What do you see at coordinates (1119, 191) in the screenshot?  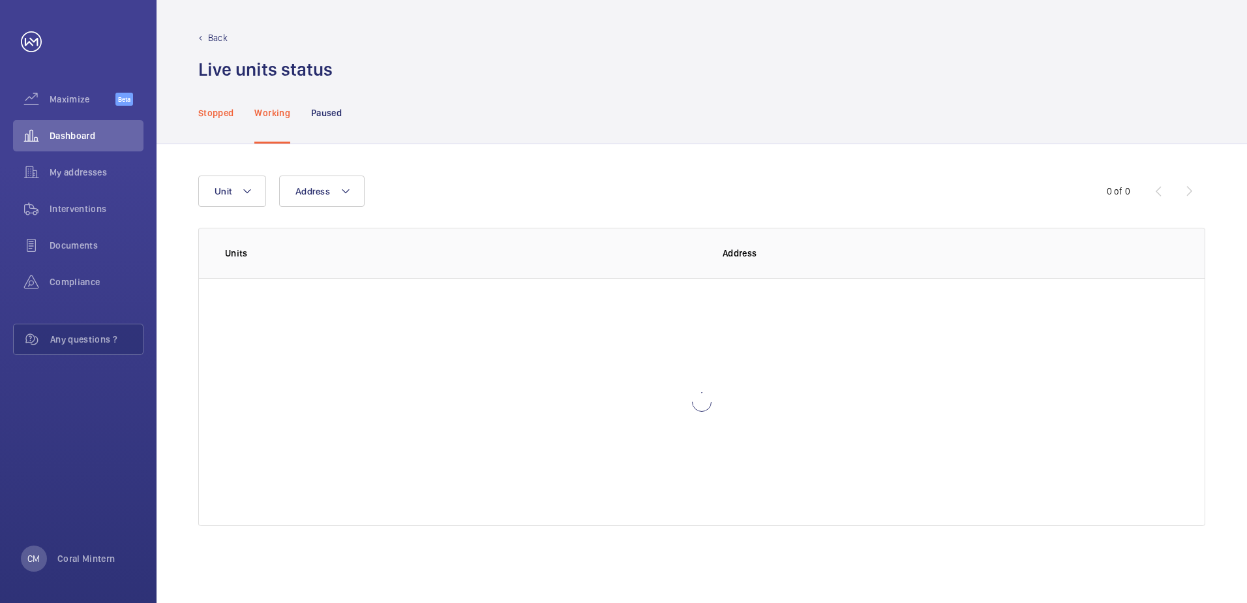 I see `div: 0 of 0` at bounding box center [1119, 191].